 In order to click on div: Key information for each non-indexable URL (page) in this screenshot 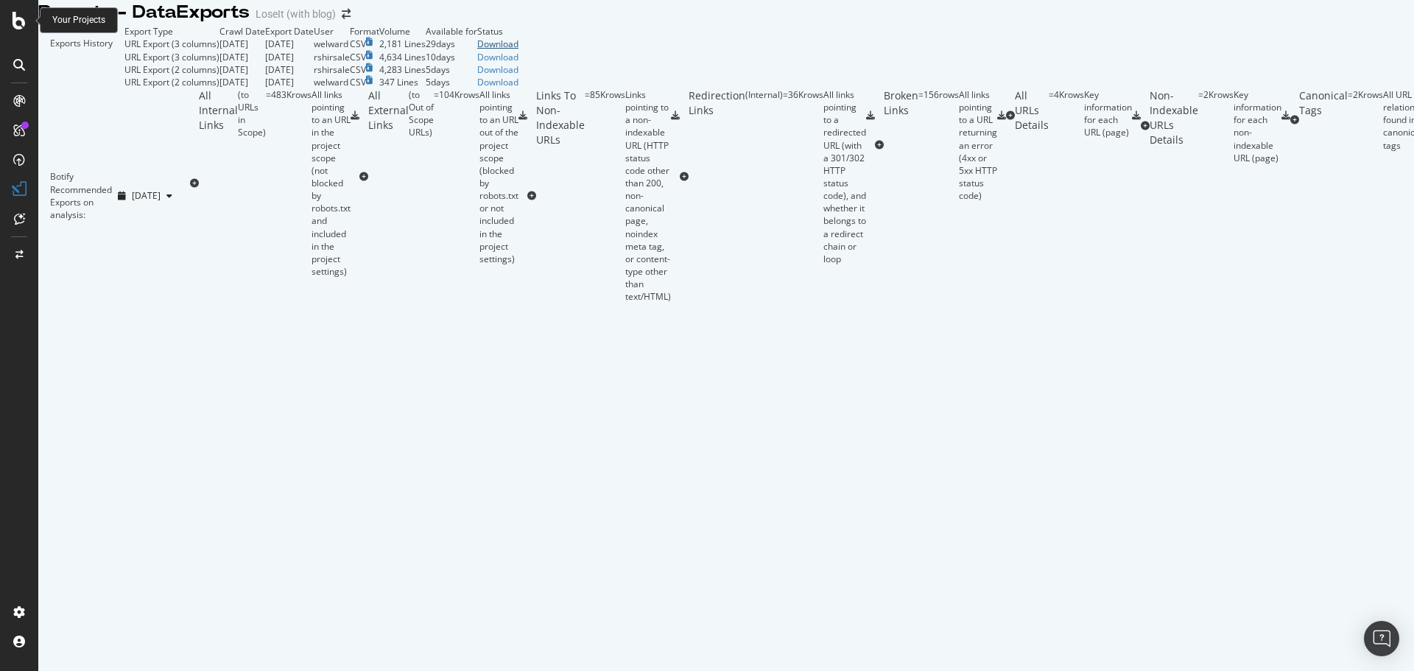, I will do `click(1257, 126)`.